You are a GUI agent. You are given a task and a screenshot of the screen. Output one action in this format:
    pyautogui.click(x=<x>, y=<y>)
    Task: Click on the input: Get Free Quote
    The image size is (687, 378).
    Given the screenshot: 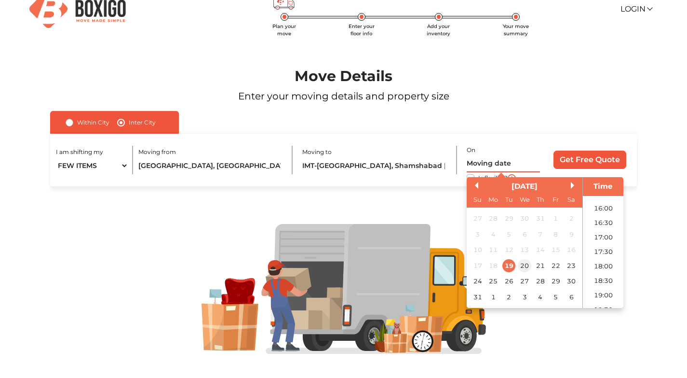 What is the action you would take?
    pyautogui.click(x=590, y=160)
    